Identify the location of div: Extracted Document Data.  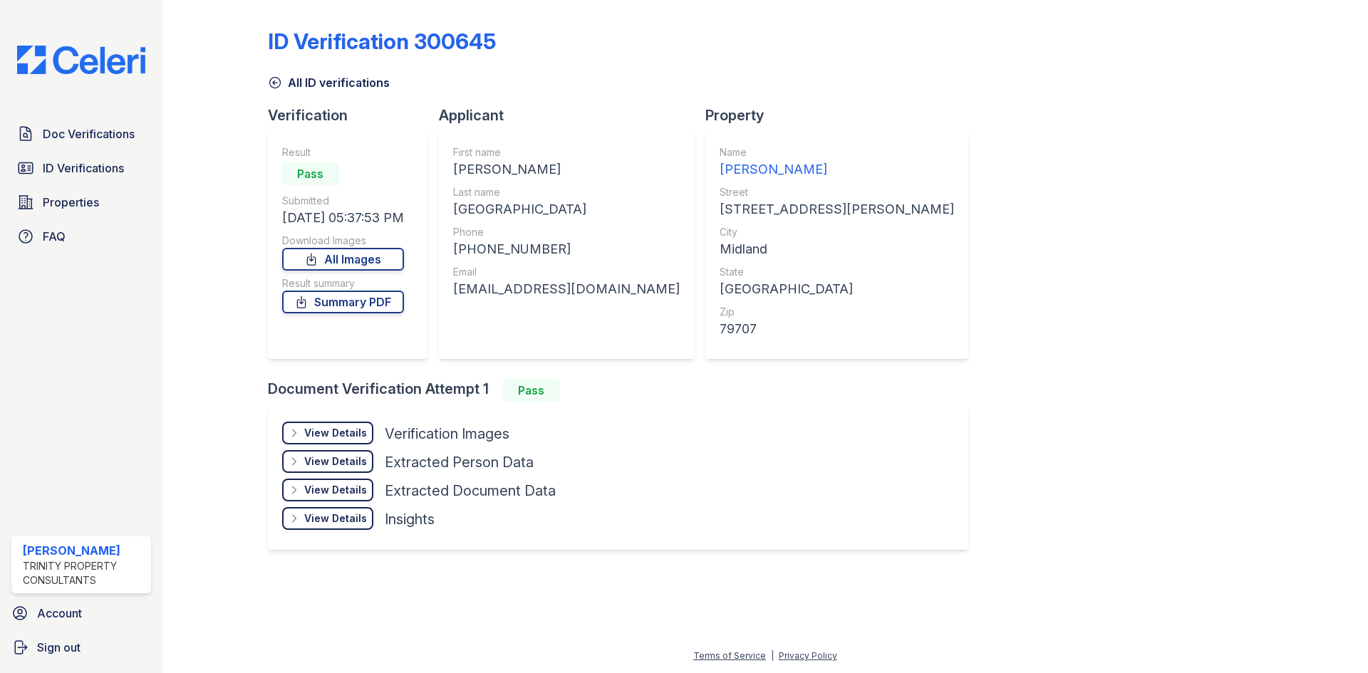
(470, 491).